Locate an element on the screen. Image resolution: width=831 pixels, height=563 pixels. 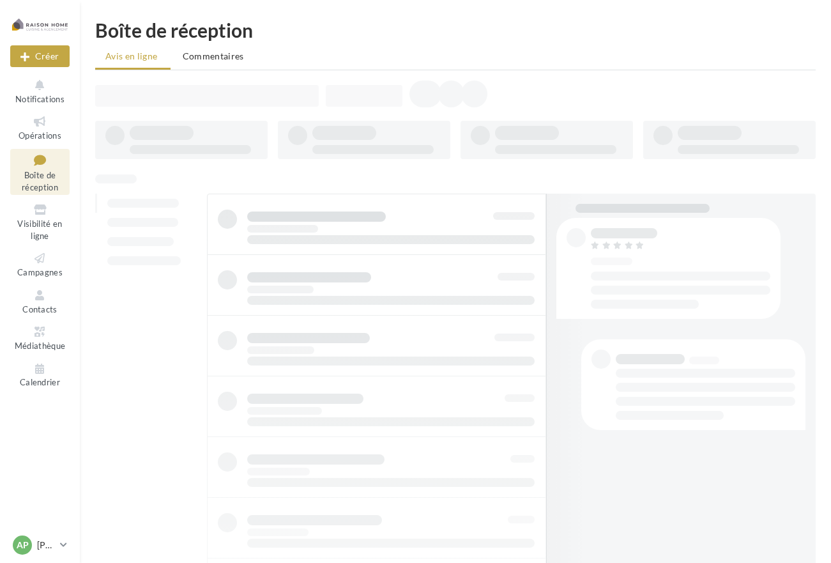
button: Notifications is located at coordinates (40, 91).